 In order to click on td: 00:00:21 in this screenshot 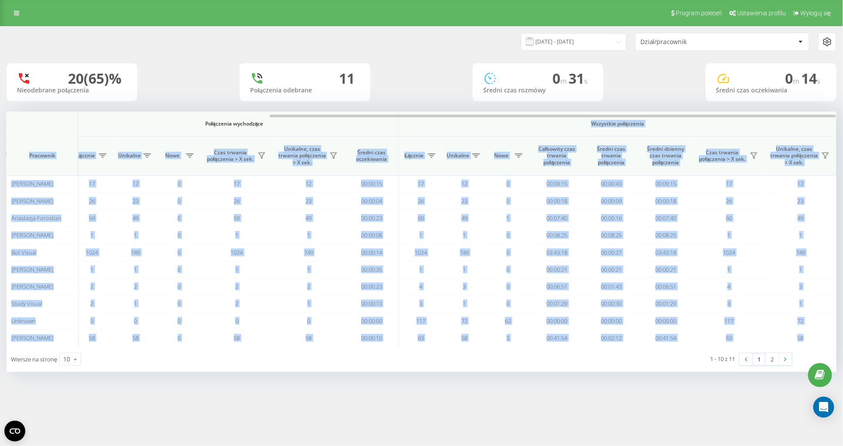, I will do `click(557, 269)`.